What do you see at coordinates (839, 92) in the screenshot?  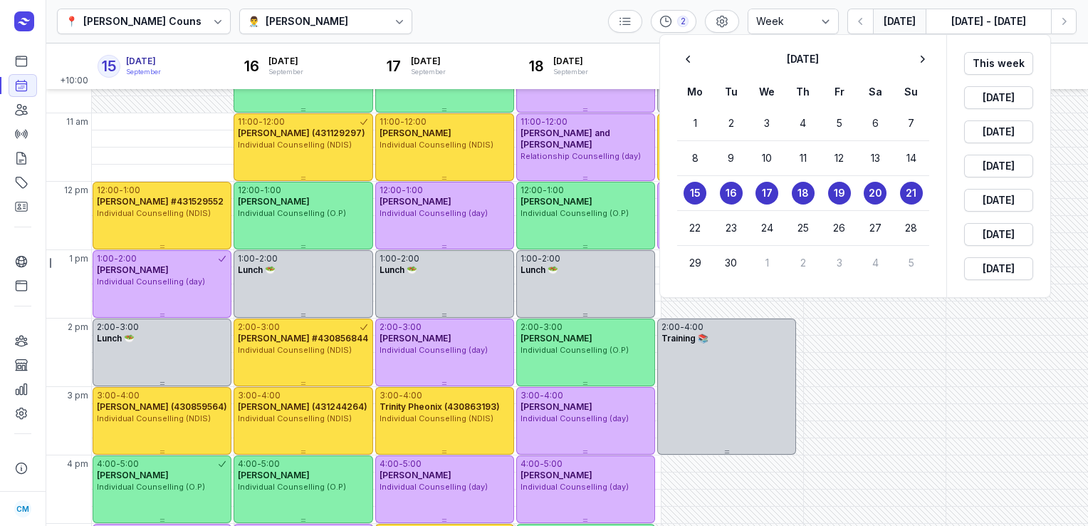 I see `div: Fr` at bounding box center [839, 92].